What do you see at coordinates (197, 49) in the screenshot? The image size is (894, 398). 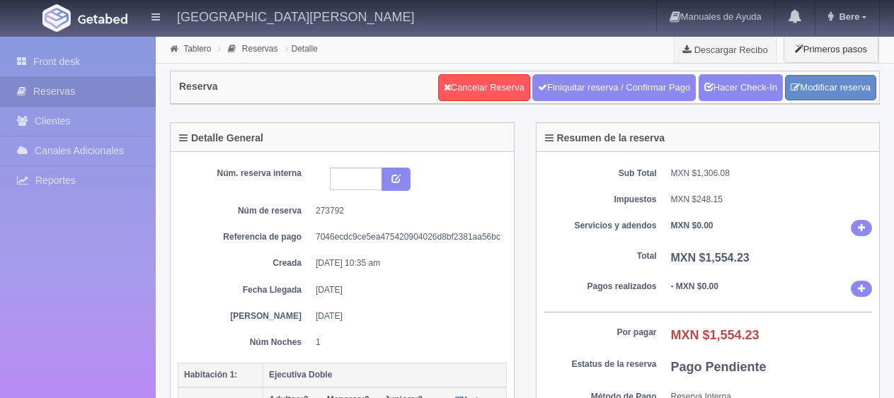 I see `a: Tablero` at bounding box center [197, 49].